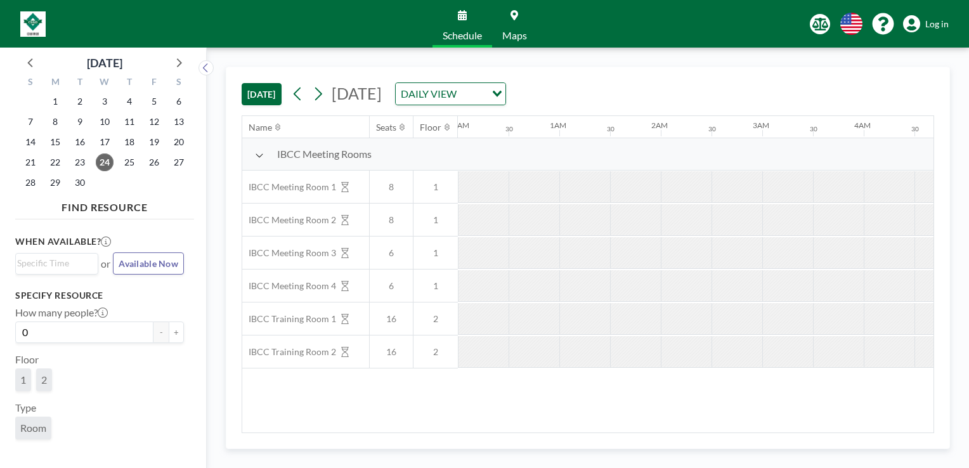 Image resolution: width=969 pixels, height=468 pixels. I want to click on label: Floor, so click(27, 360).